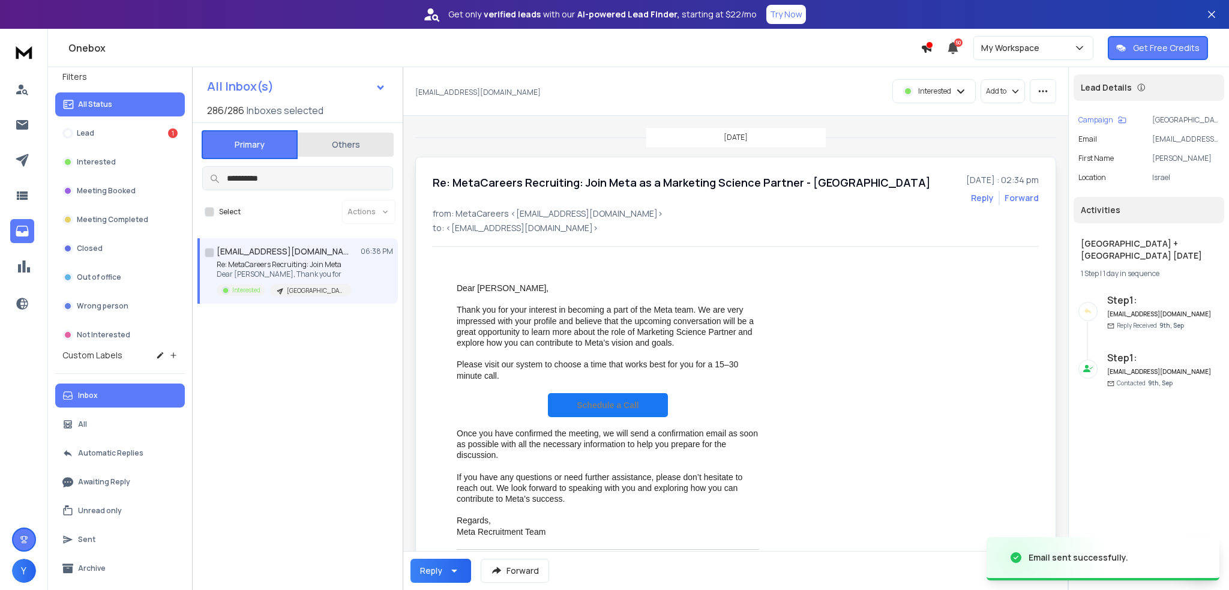 The image size is (1229, 590). Describe the element at coordinates (120, 335) in the screenshot. I see `button: Not Interested` at that location.